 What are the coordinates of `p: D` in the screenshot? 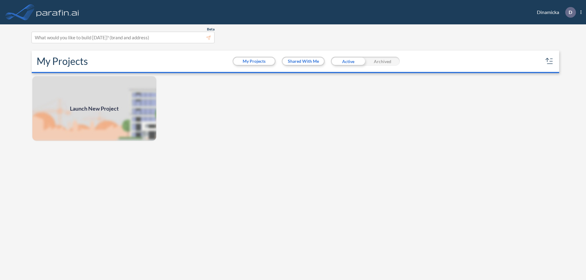 It's located at (570, 12).